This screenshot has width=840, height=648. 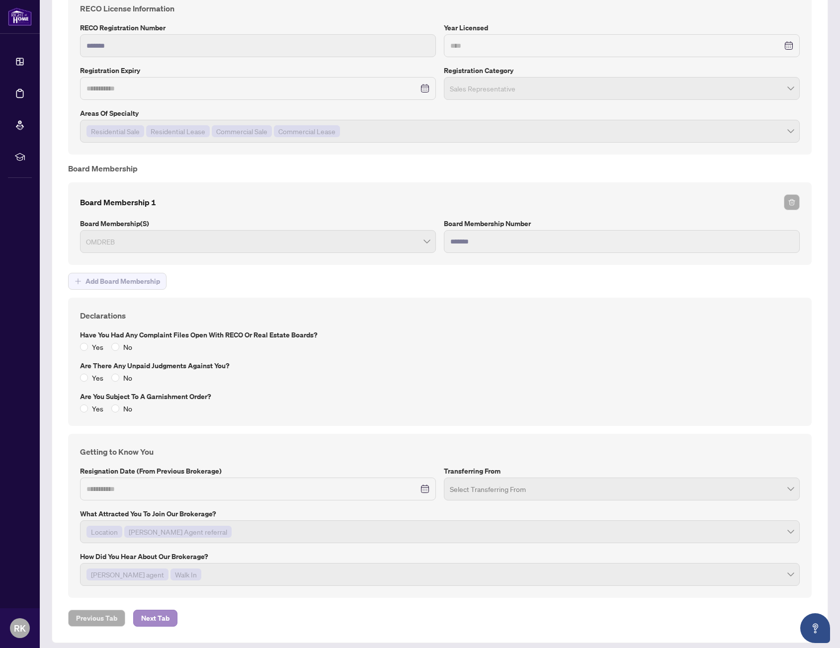 What do you see at coordinates (440, 557) in the screenshot?
I see `label: How did you hear about our brokerage?` at bounding box center [440, 557].